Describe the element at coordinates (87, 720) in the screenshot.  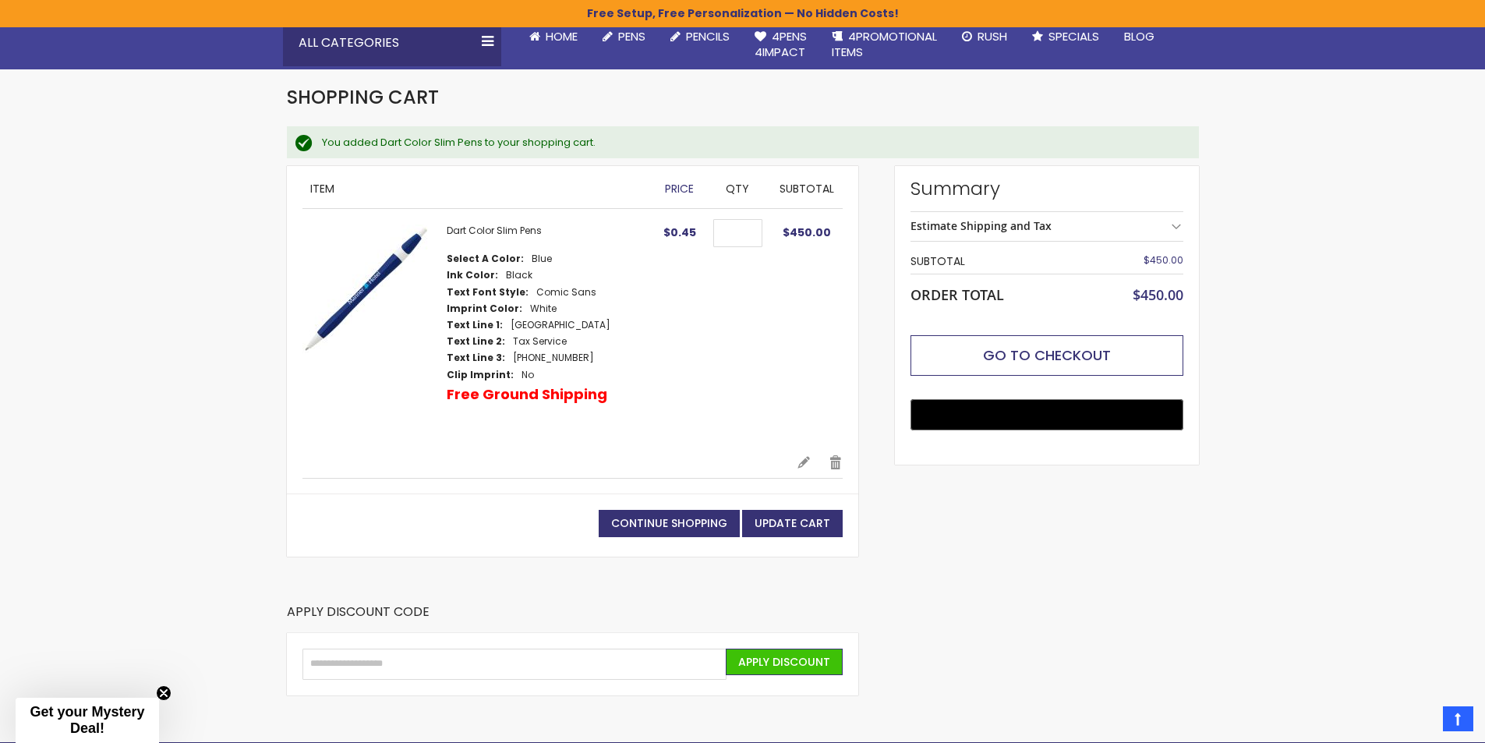
I see `div: Get your Mystery Deal!Close teaser` at that location.